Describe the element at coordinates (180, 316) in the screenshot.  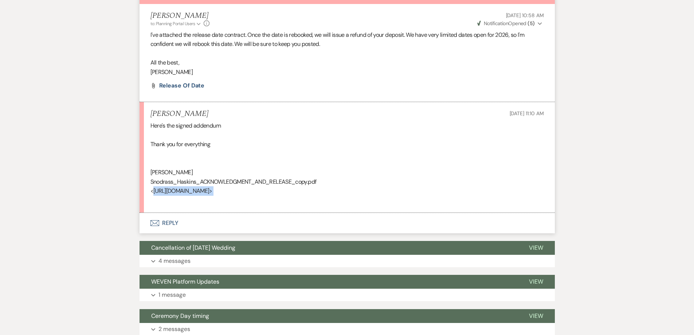
I see `span: Ceremony Day timing` at that location.